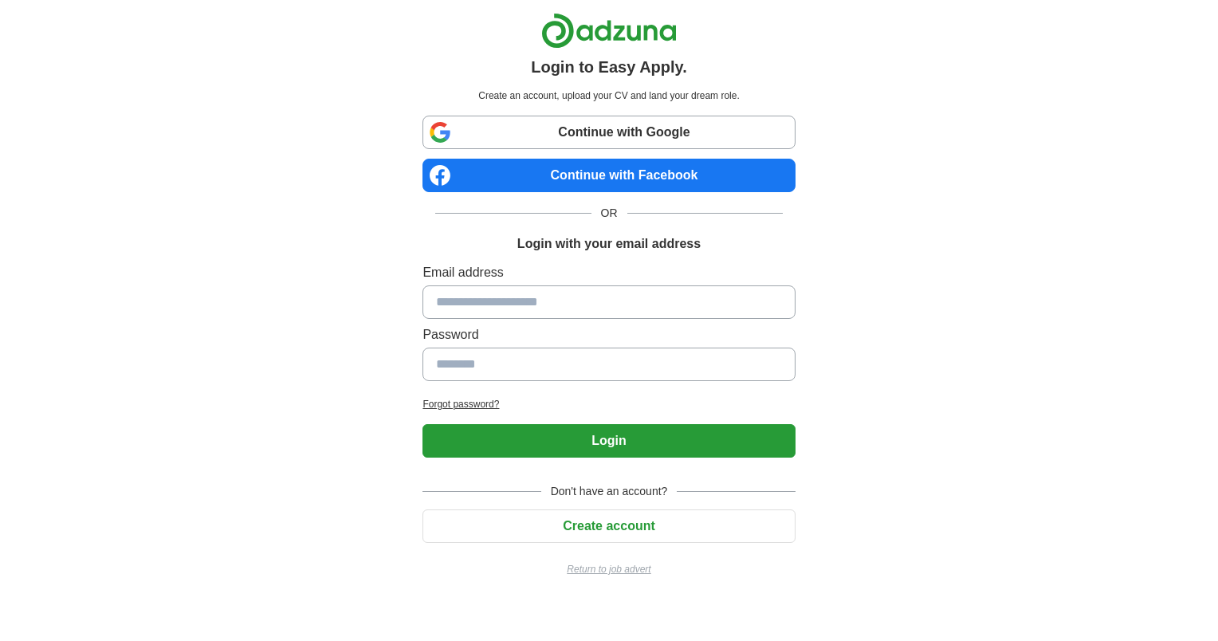 The image size is (1218, 641). What do you see at coordinates (608, 404) in the screenshot?
I see `h2: Forgot password?` at bounding box center [608, 404].